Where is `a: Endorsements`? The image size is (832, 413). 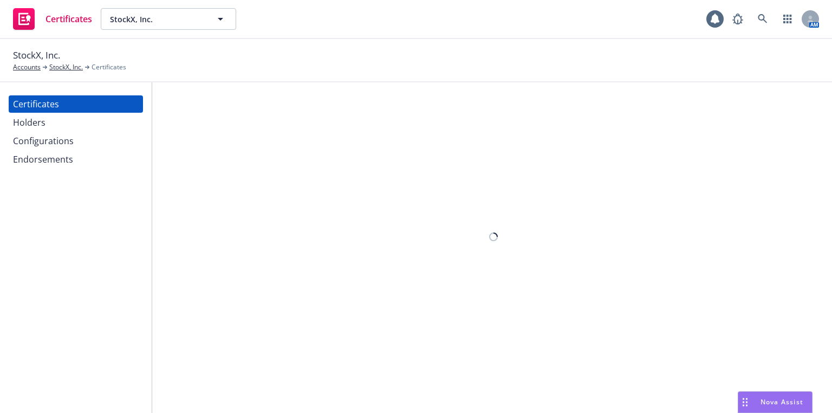 a: Endorsements is located at coordinates (76, 159).